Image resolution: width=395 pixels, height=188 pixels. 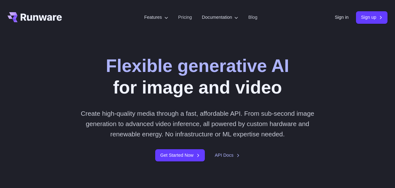 I want to click on a: Sign in, so click(x=342, y=17).